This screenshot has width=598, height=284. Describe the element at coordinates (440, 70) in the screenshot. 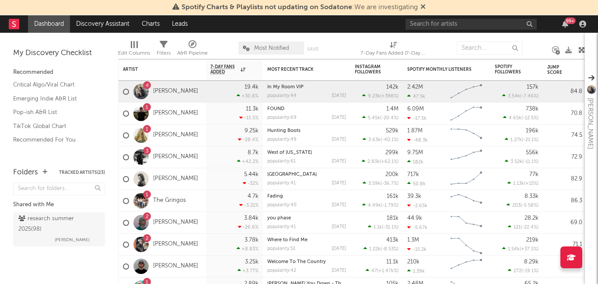

I see `div: Spotify Monthly Listeners` at that location.